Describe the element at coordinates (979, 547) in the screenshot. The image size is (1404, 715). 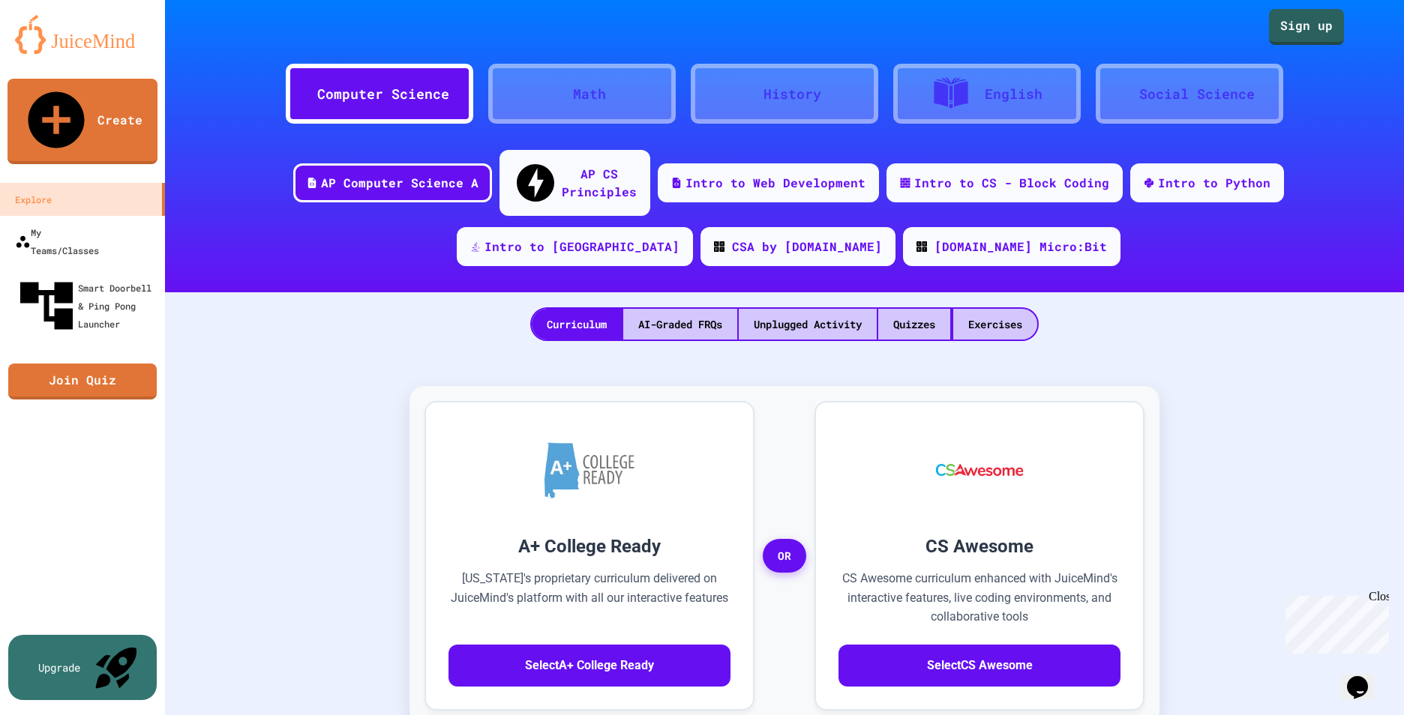
I see `h3: CS Awesome` at that location.